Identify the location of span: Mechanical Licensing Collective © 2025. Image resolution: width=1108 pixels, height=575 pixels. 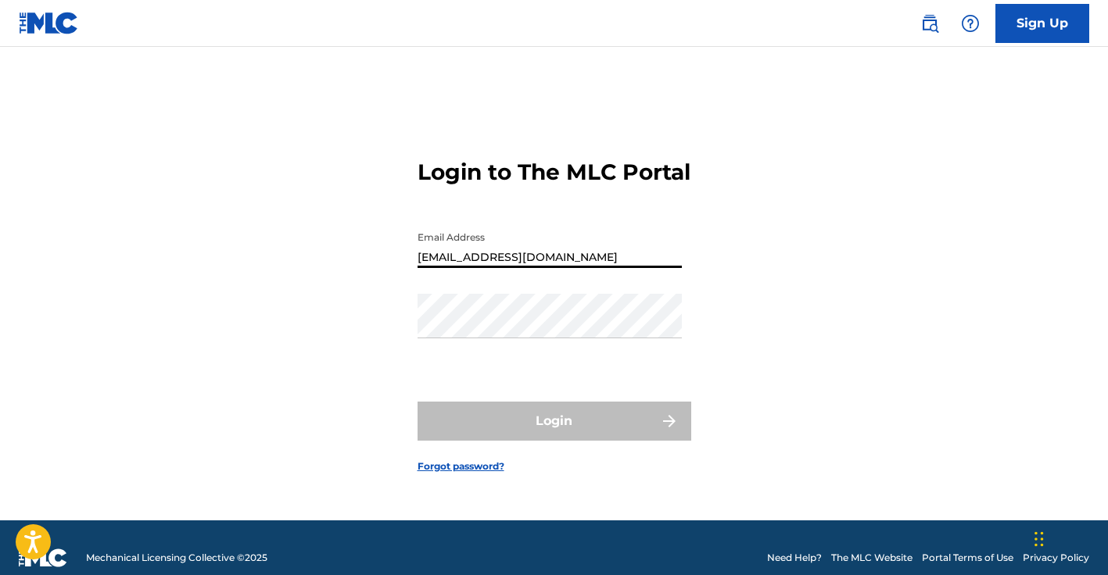
(177, 558).